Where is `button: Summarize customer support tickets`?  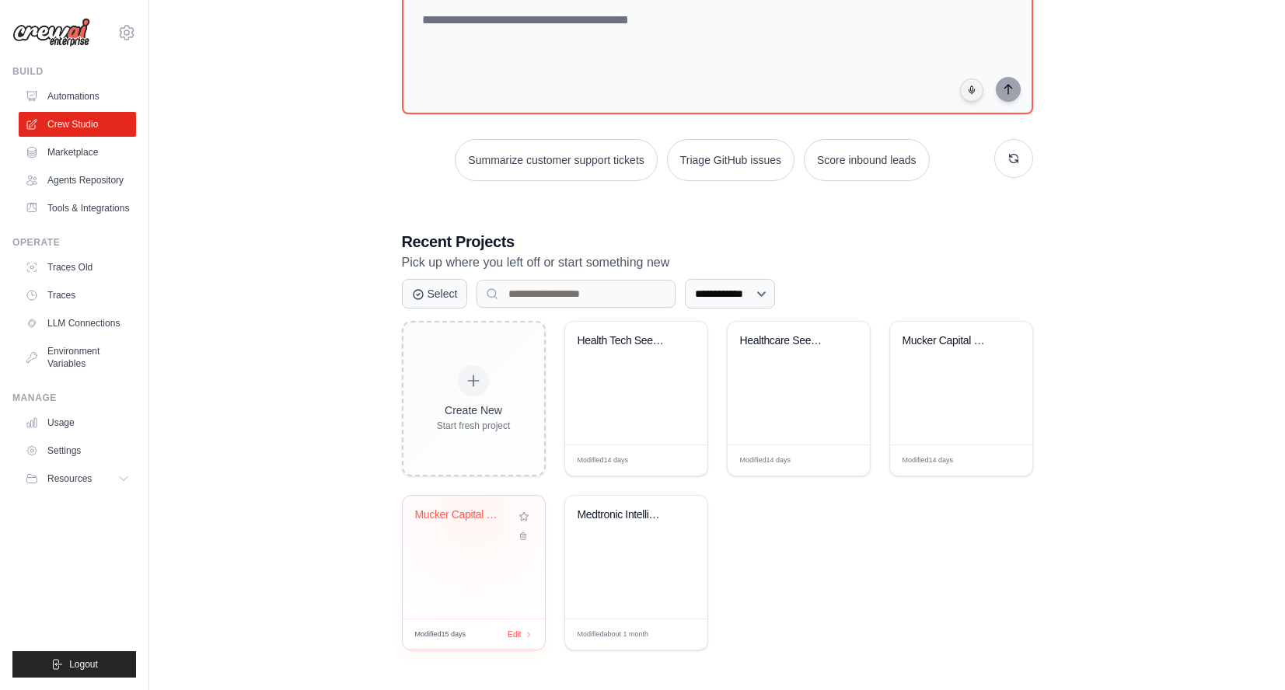
button: Summarize customer support tickets is located at coordinates (556, 160).